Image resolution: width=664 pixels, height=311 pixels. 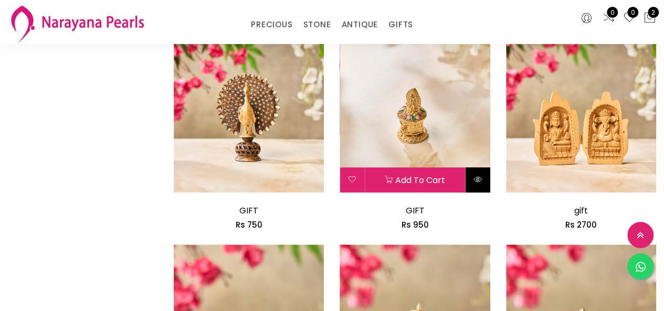 I want to click on button: 2, so click(x=650, y=18).